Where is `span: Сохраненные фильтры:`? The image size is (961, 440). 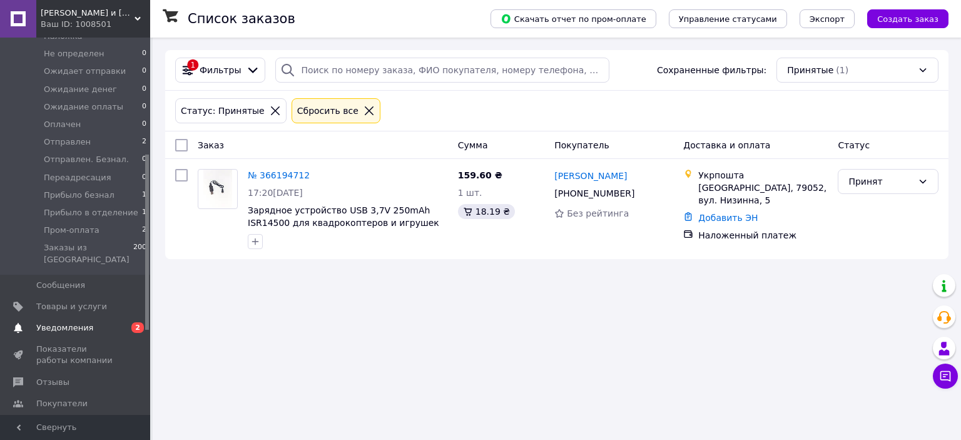 span: Сохраненные фильтры: is located at coordinates (711, 70).